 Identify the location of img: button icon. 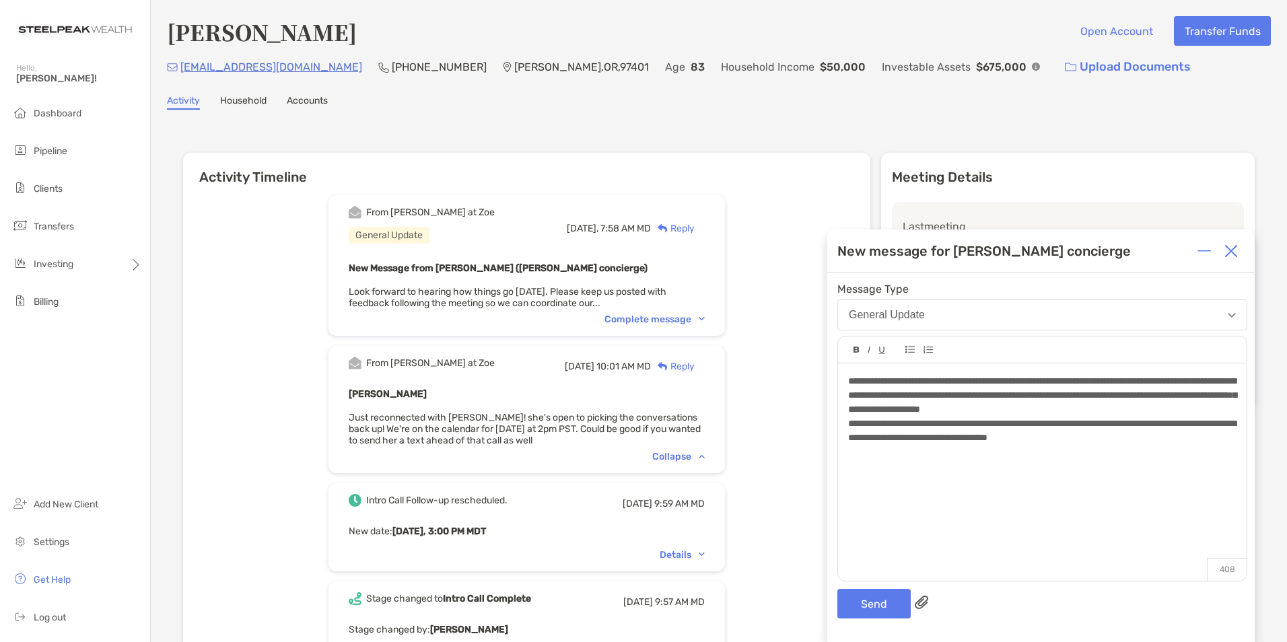
(1070, 67).